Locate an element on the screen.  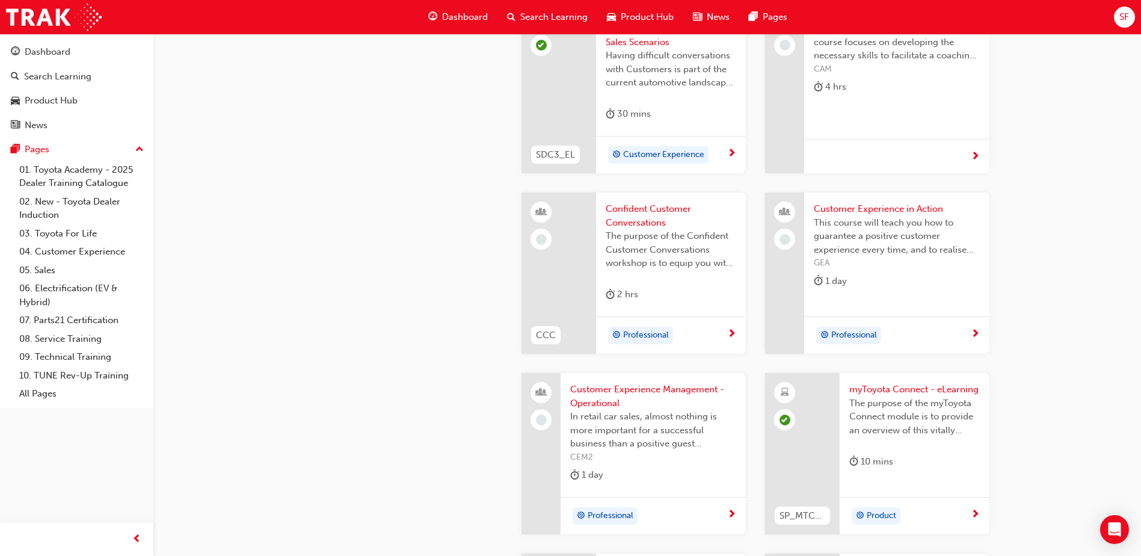
div: 1 day is located at coordinates (830, 281).